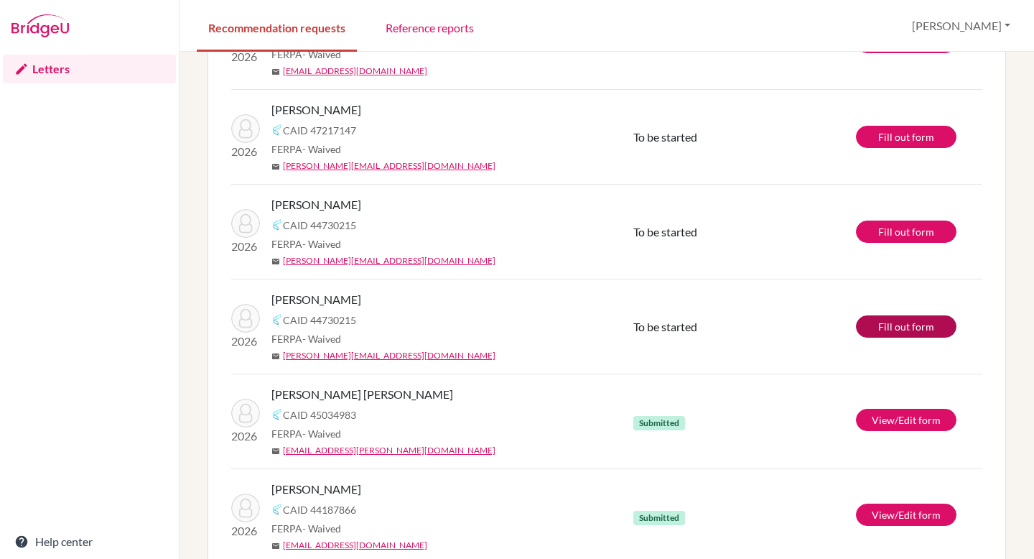  I want to click on img: Bridge-U, so click(40, 26).